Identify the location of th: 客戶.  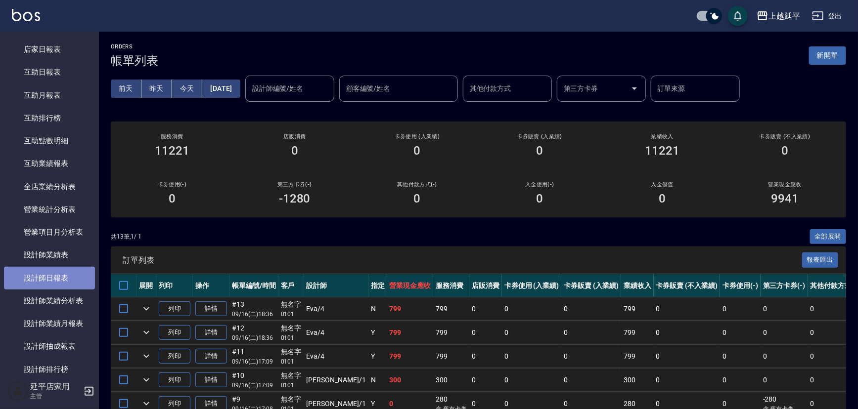
(291, 286).